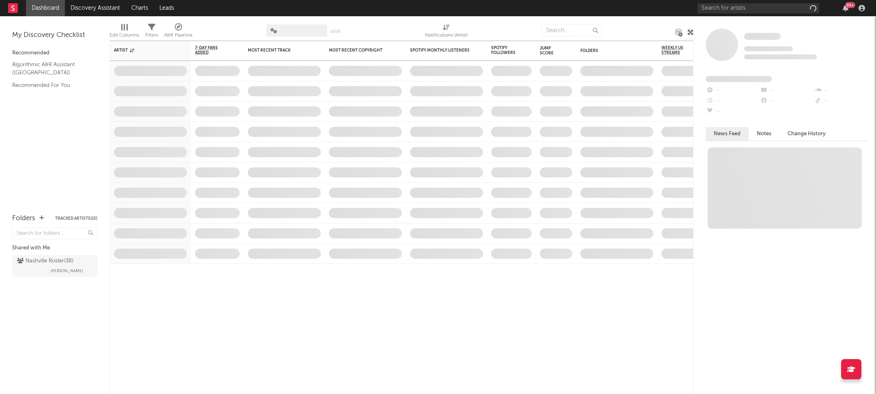 The height and width of the screenshot is (394, 876). I want to click on span: 7-Day Fans Added, so click(211, 50).